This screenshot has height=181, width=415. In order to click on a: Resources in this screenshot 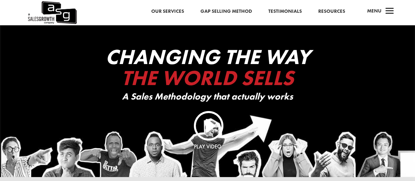, I will do `click(332, 11)`.